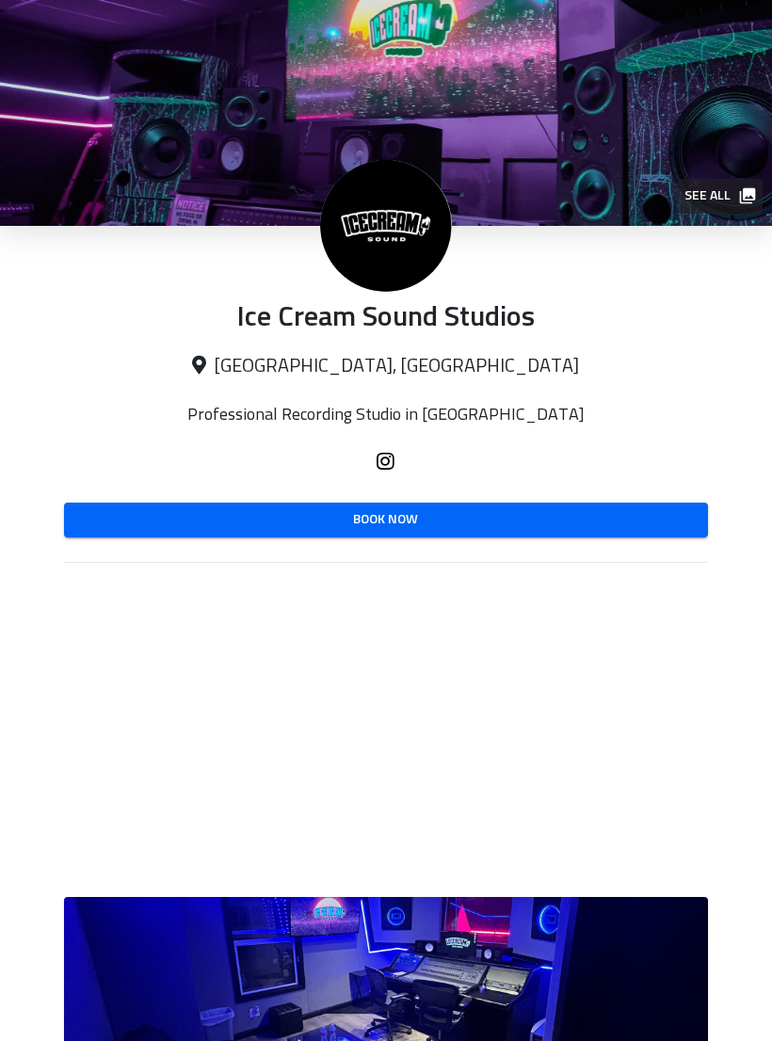 The height and width of the screenshot is (1041, 772). Describe the element at coordinates (386, 226) in the screenshot. I see `img: Ice Cream Sound Studios` at that location.